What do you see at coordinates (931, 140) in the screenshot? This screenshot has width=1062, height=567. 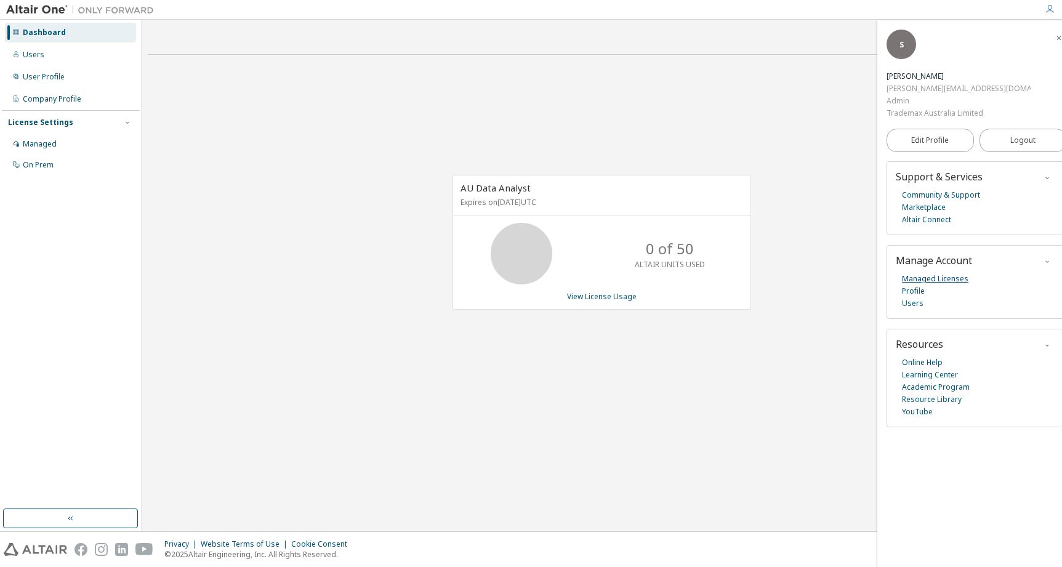 I see `a: Edit Profile` at bounding box center [931, 140].